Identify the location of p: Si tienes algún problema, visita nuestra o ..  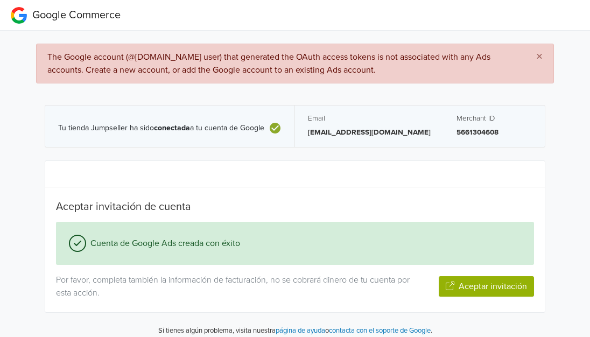
(295, 331).